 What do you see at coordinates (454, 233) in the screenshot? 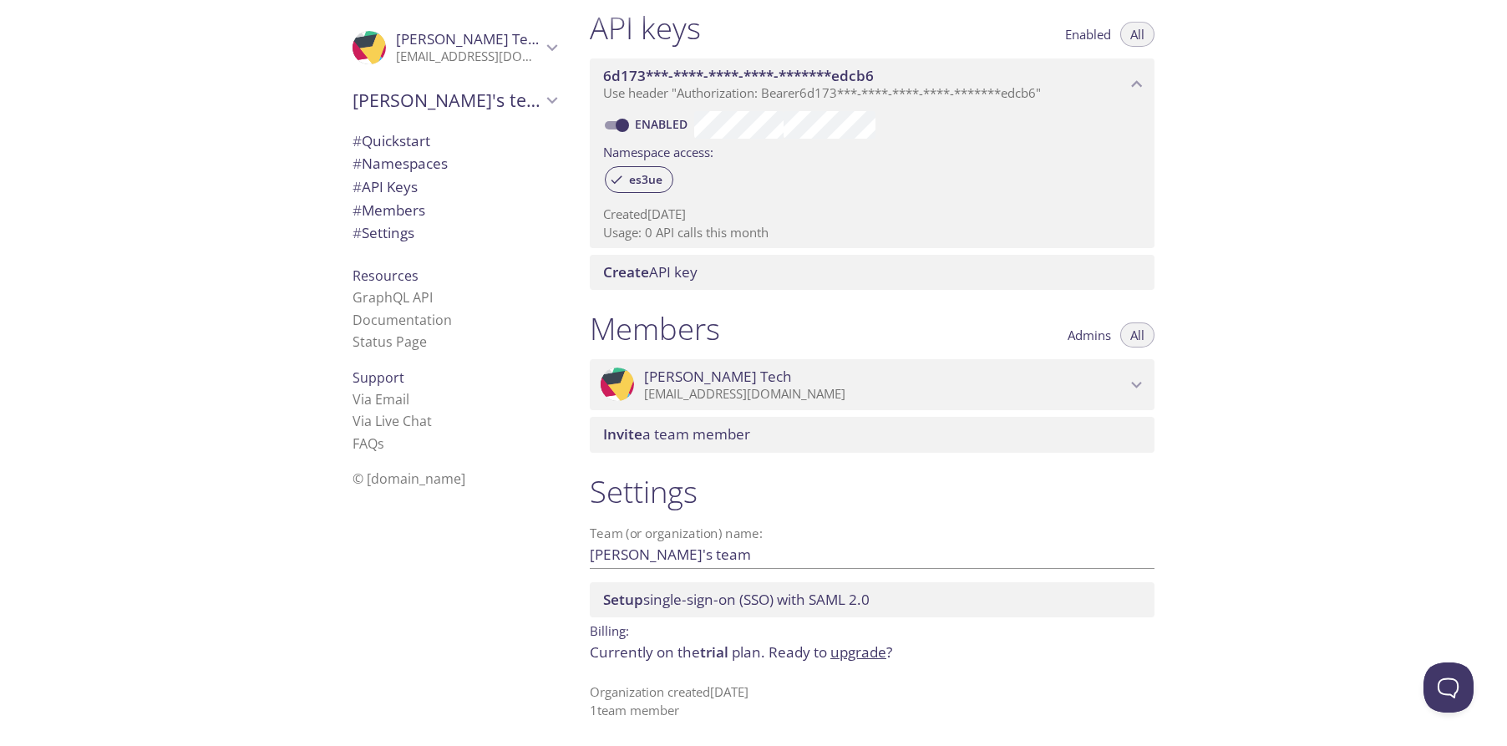
I see `div: Team Settings` at bounding box center [454, 233].